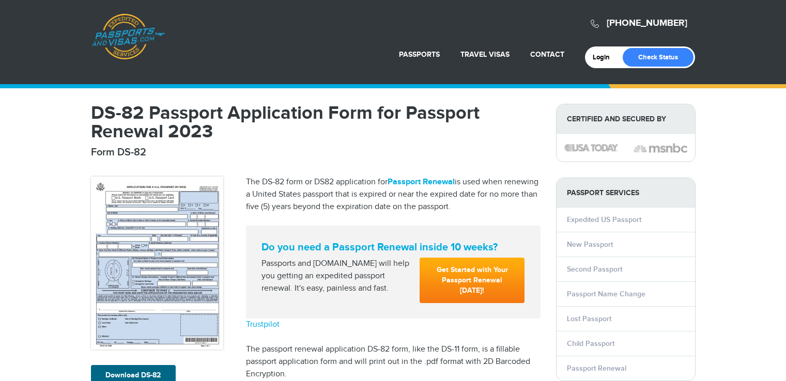  Describe the element at coordinates (393, 362) in the screenshot. I see `p: The passport renewal application DS-82 form, like the DS-11 form, is a fillable passport applicat...` at that location.